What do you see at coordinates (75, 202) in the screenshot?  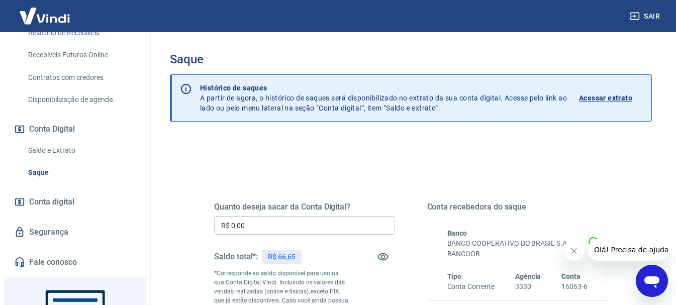 I see `a: Conta digital` at bounding box center [75, 202].